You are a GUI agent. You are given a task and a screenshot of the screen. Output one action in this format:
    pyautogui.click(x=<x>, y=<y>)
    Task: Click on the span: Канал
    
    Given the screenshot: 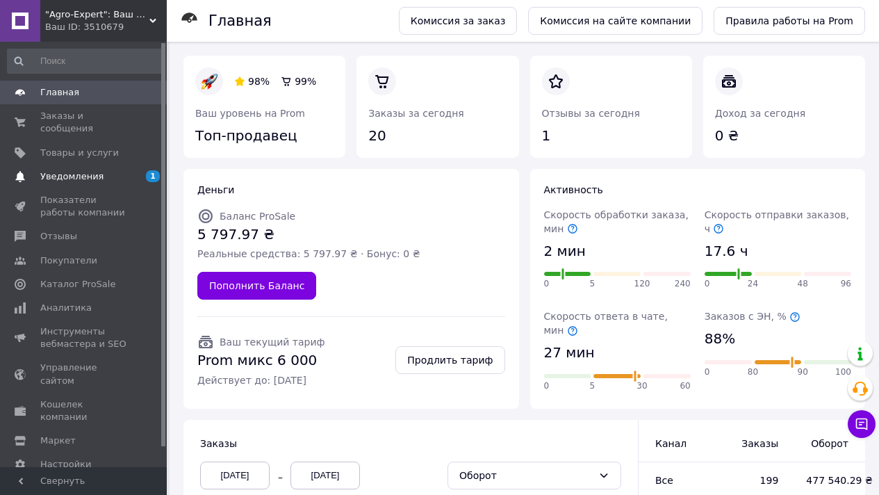 What is the action you would take?
    pyautogui.click(x=670, y=443)
    